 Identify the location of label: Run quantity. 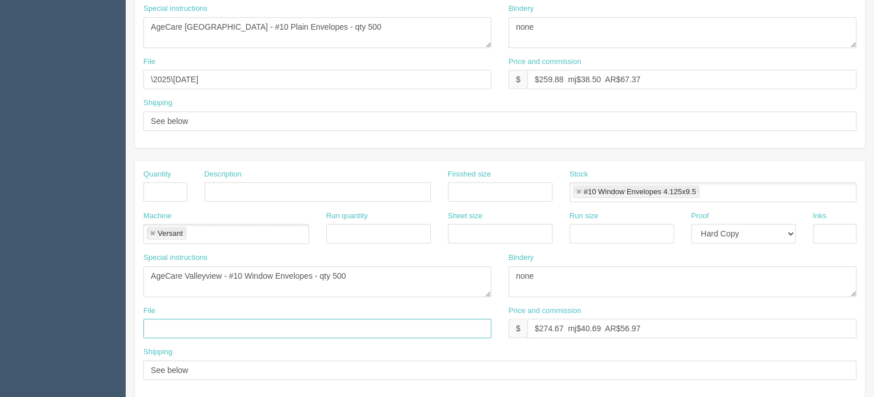
(347, 216).